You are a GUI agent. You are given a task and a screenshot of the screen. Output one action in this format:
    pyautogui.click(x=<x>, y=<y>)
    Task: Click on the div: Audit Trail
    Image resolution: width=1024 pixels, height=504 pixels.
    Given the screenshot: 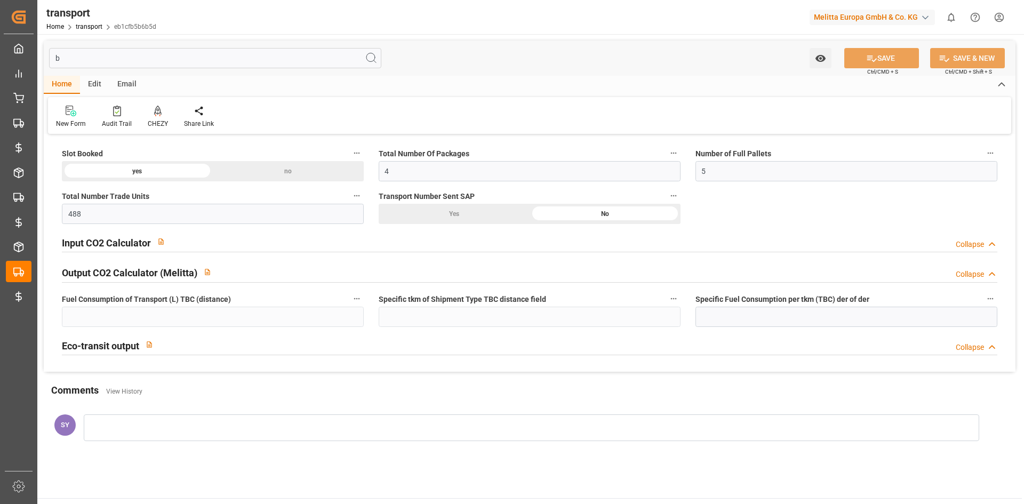 What is the action you would take?
    pyautogui.click(x=117, y=124)
    